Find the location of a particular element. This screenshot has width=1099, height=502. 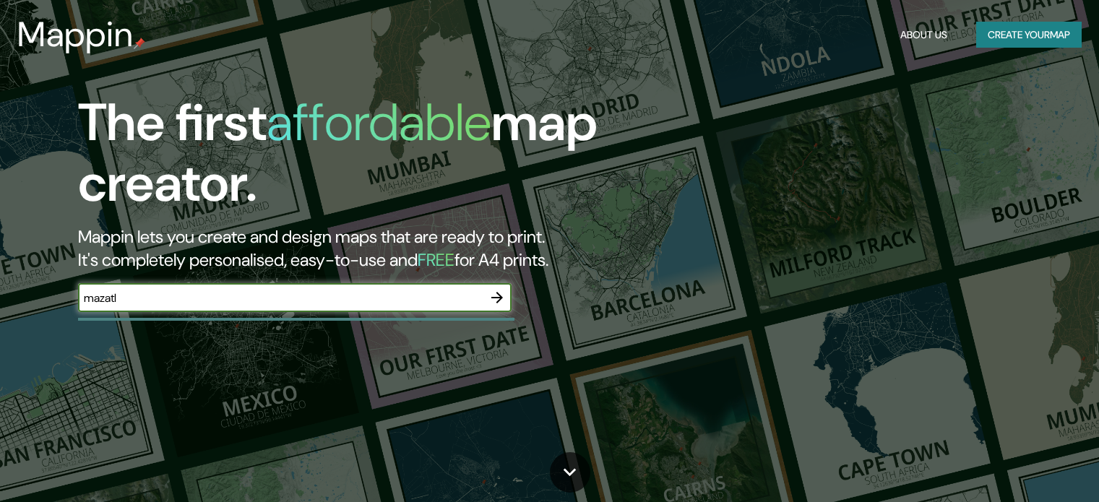

h2: Mappin lets you create and design maps that are ready to print. It's completely personalised, eas... is located at coordinates (353, 249).